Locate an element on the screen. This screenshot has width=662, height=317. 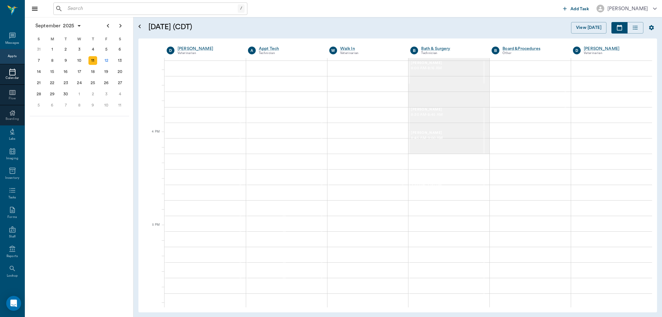
div: Tuesday, September 9, 2025 is located at coordinates (66, 61).